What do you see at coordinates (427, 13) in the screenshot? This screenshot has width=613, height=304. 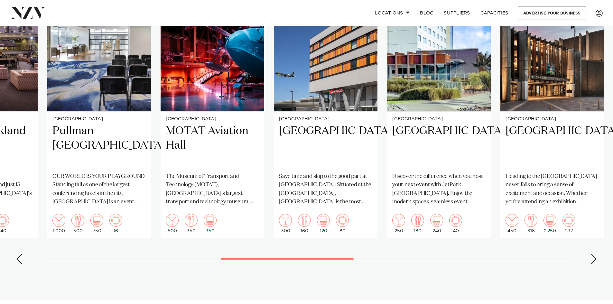 I see `a: BLOG` at bounding box center [427, 13].